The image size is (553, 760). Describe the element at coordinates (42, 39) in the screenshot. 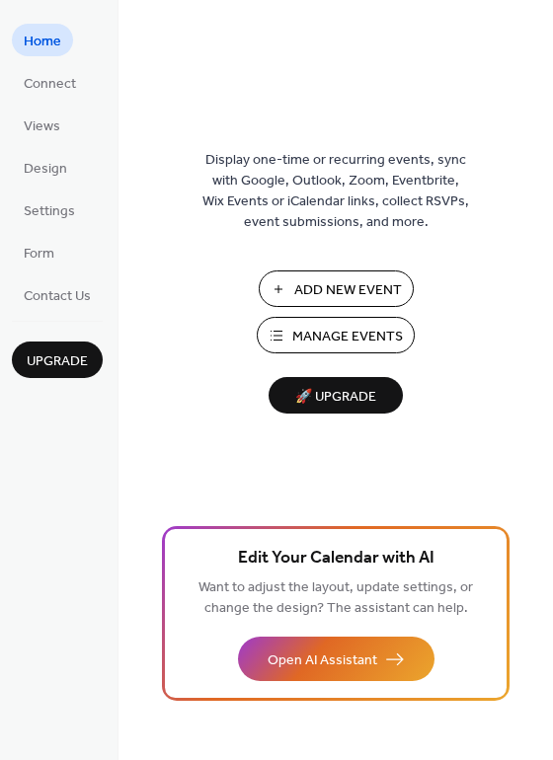

I see `a: Home` at that location.